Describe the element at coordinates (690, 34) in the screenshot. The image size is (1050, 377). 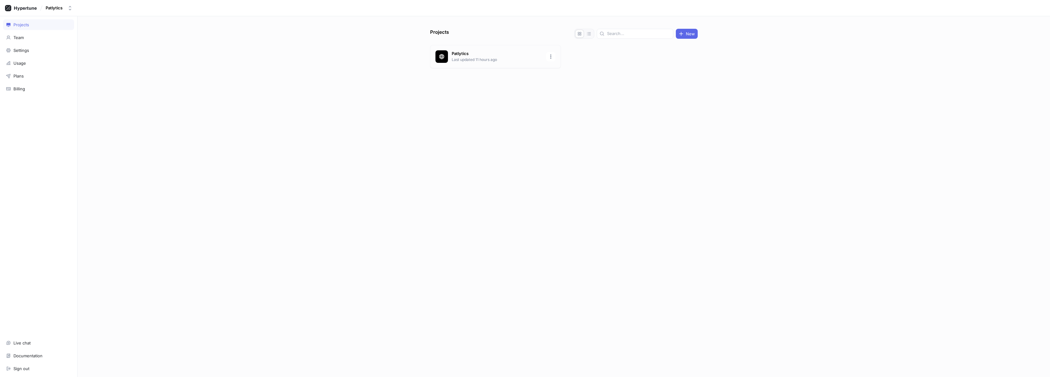
I see `span: New` at that location.